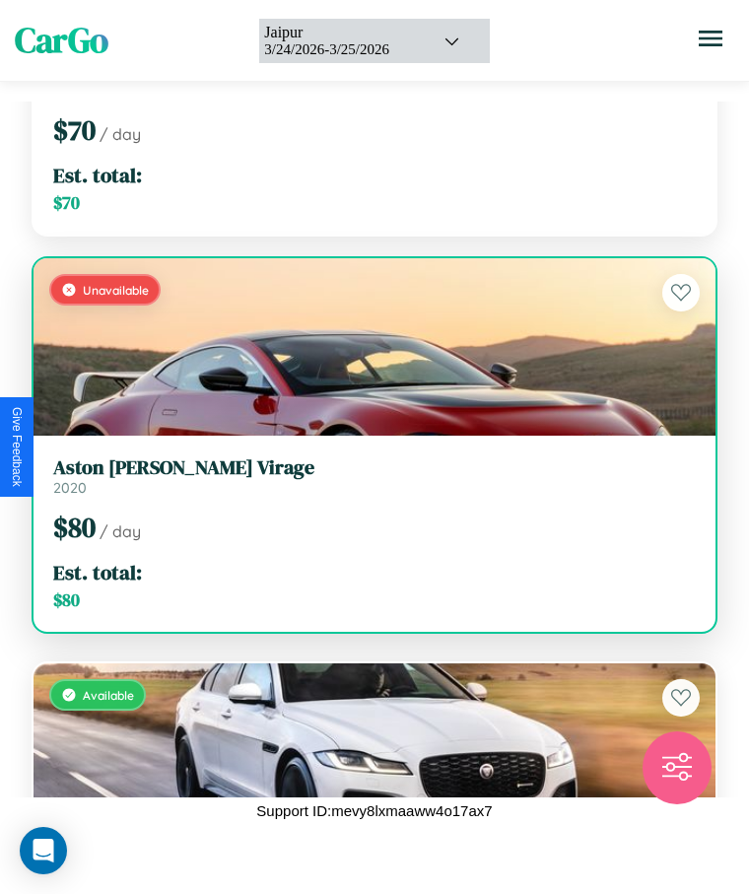  Describe the element at coordinates (43, 851) in the screenshot. I see `div: Open Intercom Messenger` at that location.